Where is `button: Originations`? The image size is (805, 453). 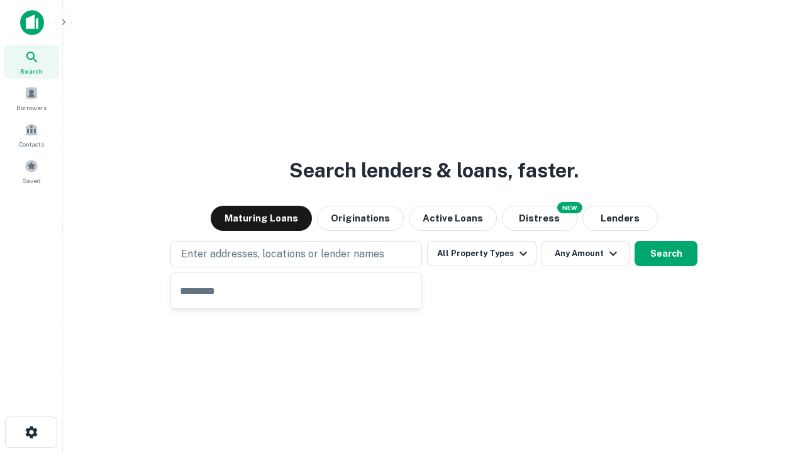
button: Originations is located at coordinates (360, 218).